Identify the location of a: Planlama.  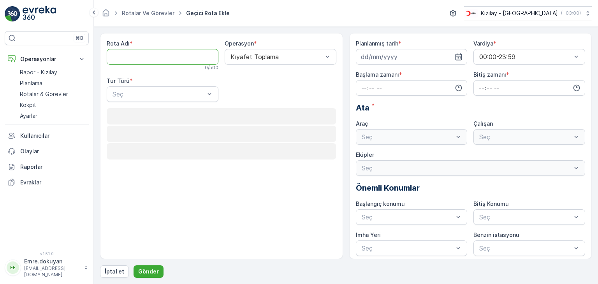
(53, 83).